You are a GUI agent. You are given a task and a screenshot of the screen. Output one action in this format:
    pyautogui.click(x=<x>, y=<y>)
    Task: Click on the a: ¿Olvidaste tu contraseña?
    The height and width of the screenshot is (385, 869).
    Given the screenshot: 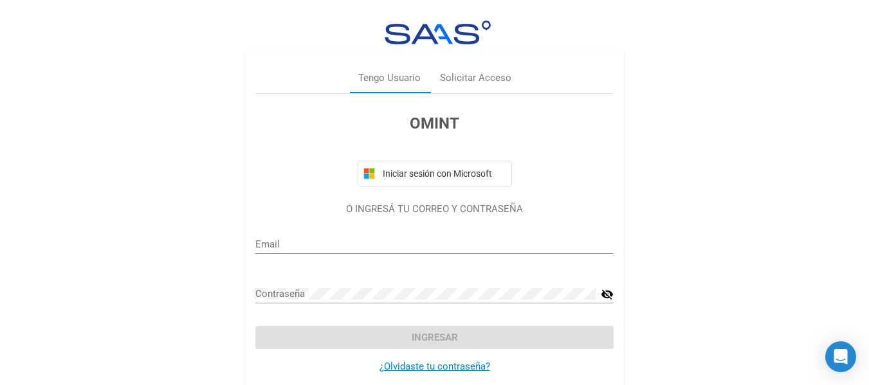 What is the action you would take?
    pyautogui.click(x=435, y=367)
    